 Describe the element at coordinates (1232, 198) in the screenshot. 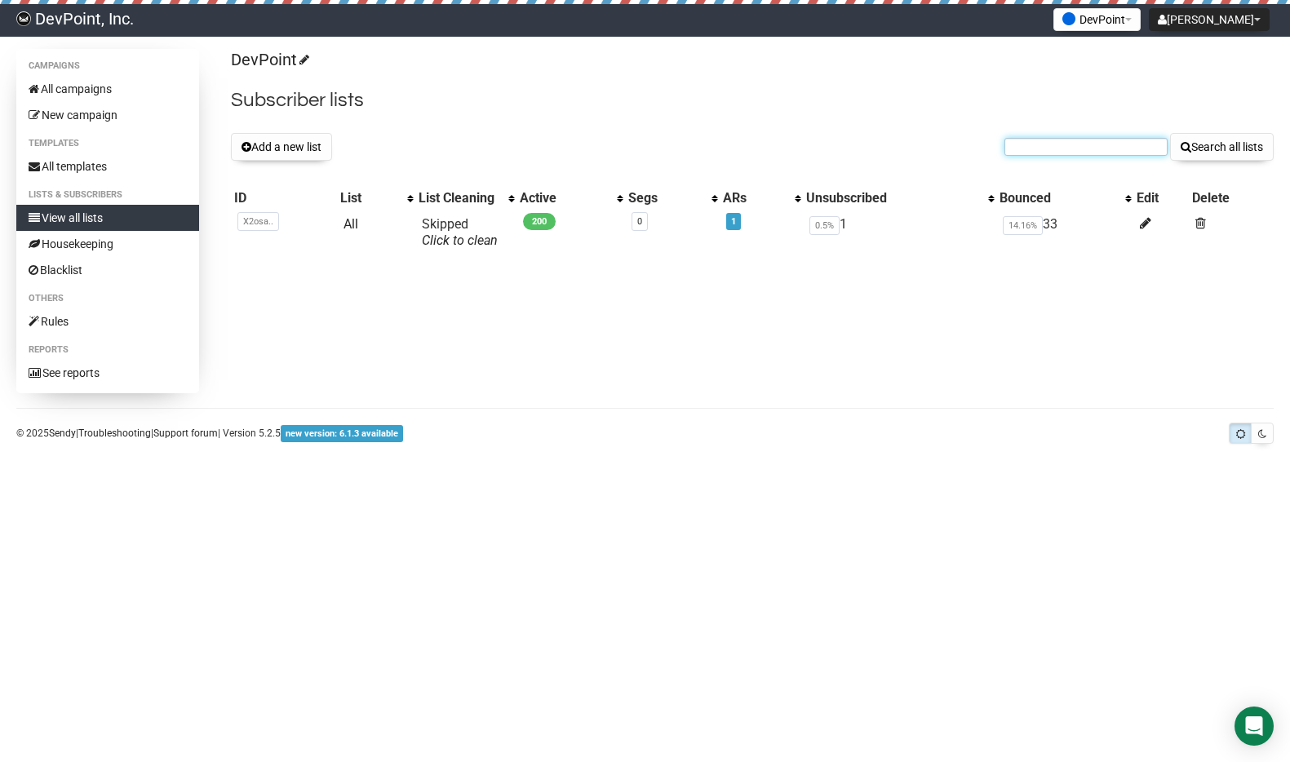

I see `th: Delete: No sort applied, sorting is disabled` at that location.